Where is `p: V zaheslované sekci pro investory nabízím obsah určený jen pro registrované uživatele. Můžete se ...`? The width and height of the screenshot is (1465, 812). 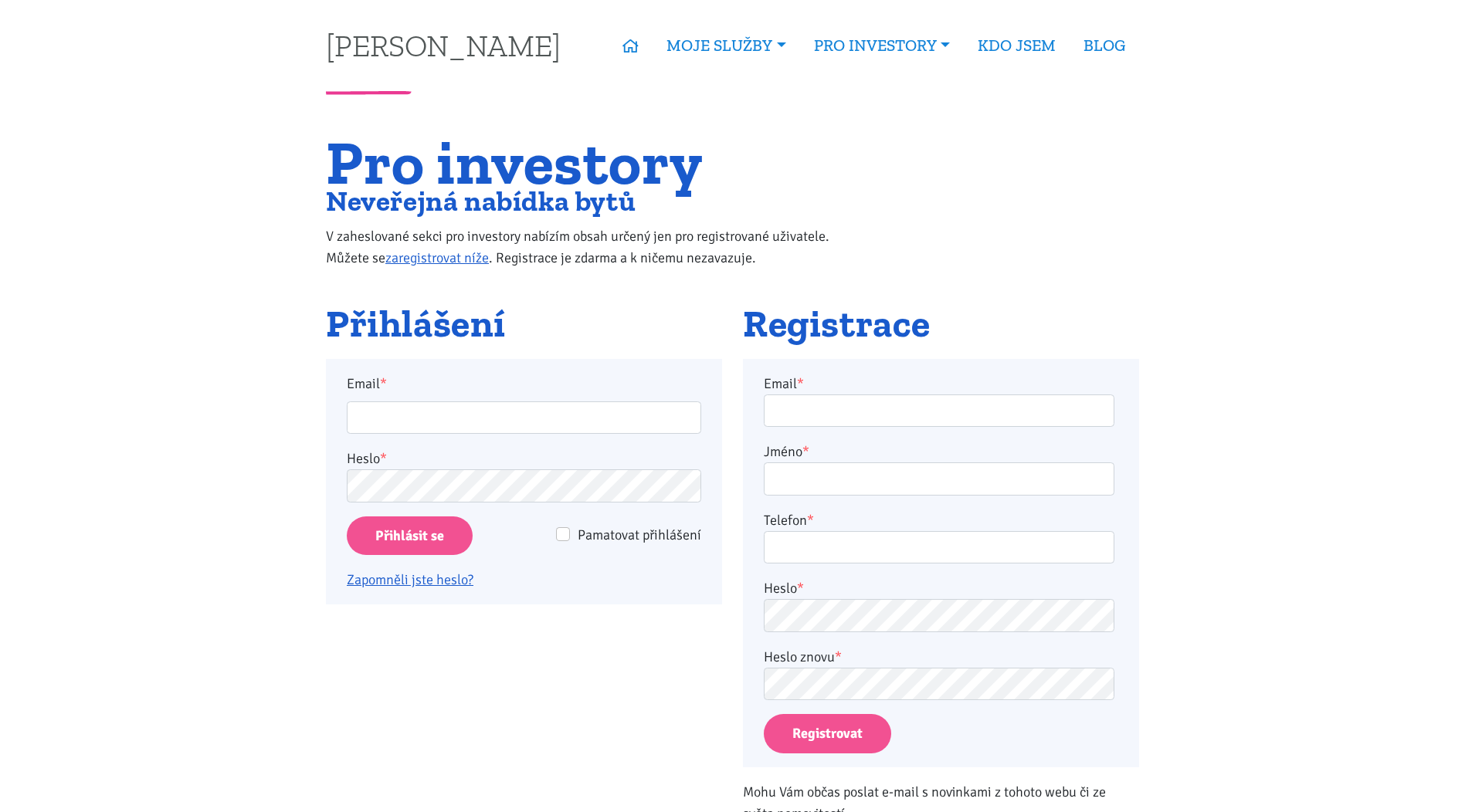 p: V zaheslované sekci pro investory nabízím obsah určený jen pro registrované uživatele. Můžete se ... is located at coordinates (593, 247).